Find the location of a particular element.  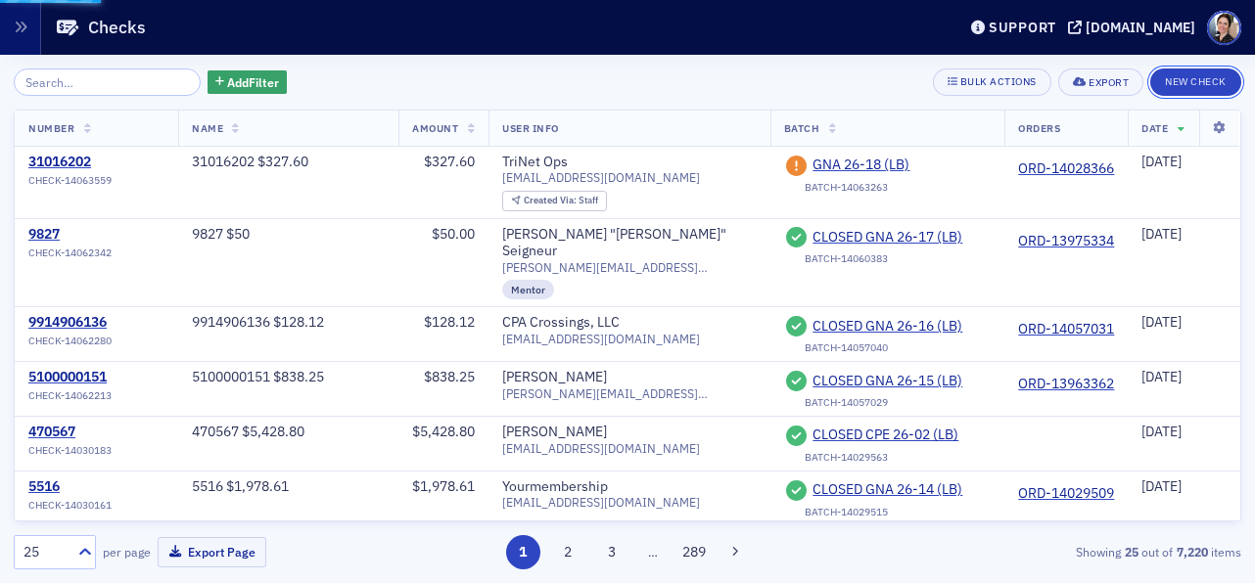

div: BATCH-14063263 is located at coordinates (845, 187).